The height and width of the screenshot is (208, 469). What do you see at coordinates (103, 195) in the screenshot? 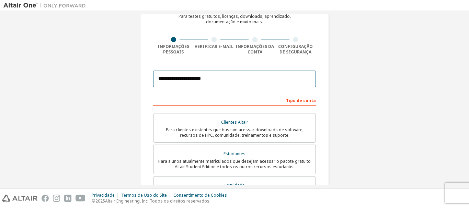
I see `font: Privacidade` at bounding box center [103, 195].